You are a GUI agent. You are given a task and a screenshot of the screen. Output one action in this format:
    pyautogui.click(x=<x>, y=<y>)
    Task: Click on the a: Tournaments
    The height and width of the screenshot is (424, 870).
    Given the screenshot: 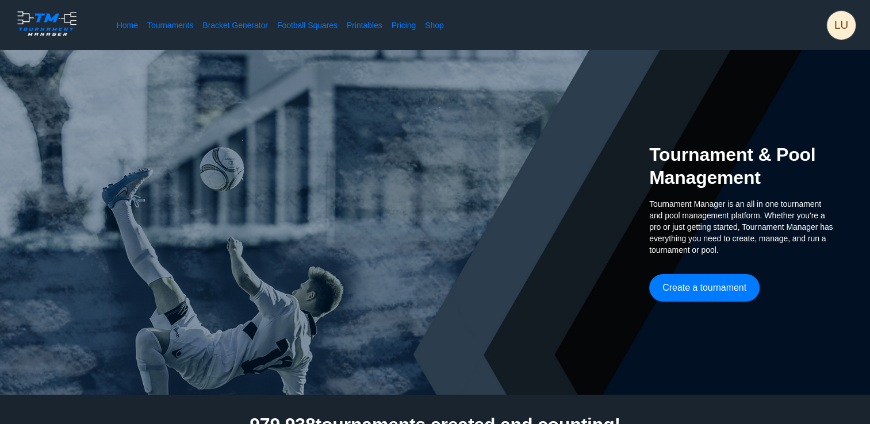 What is the action you would take?
    pyautogui.click(x=170, y=25)
    